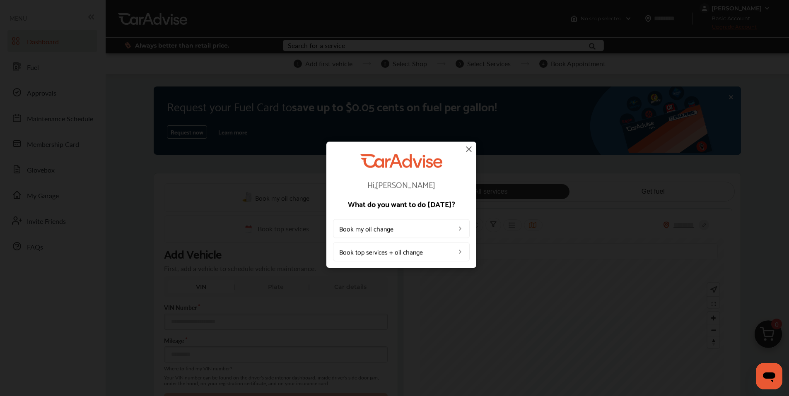  Describe the element at coordinates (401, 229) in the screenshot. I see `a: Book my oil change` at that location.